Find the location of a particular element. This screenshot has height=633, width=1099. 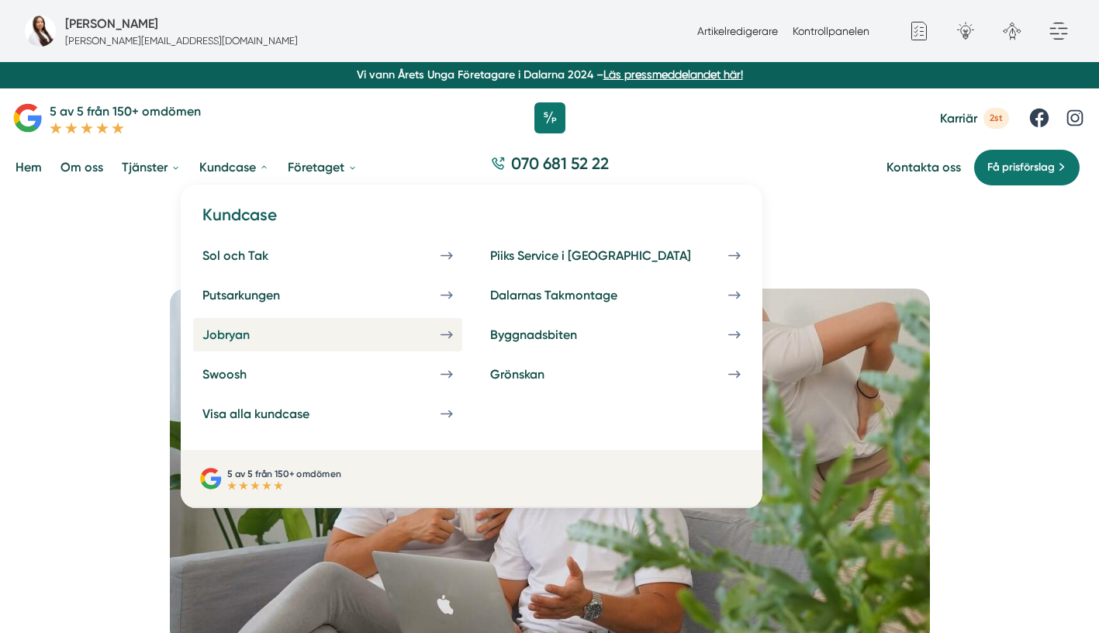

a: Få prisförslag is located at coordinates (1027, 167).